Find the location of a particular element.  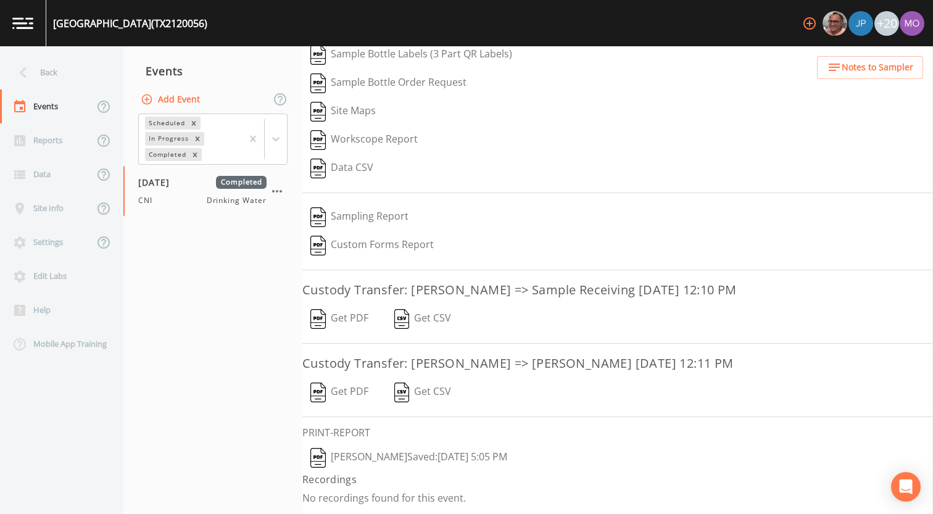

button: Sampling Report is located at coordinates (359, 217).